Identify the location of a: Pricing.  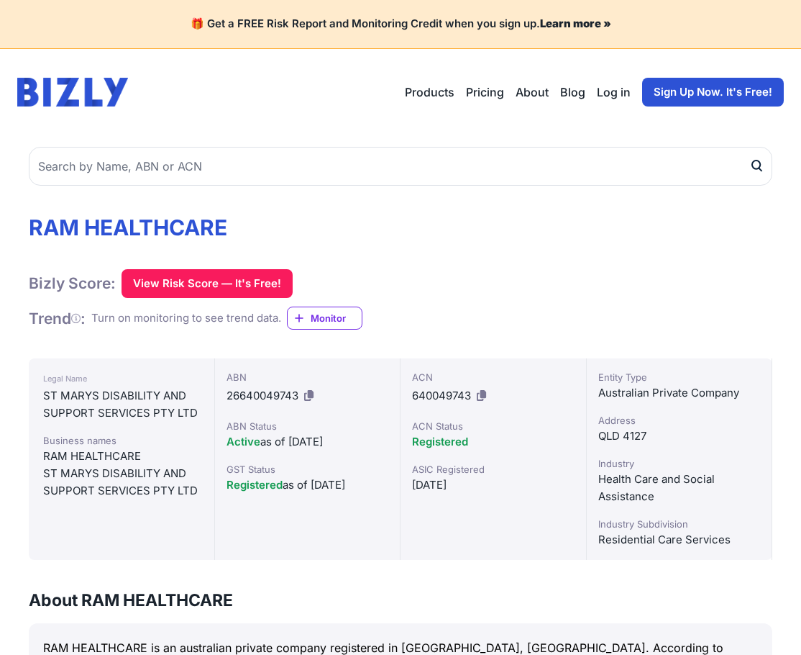
(485, 92).